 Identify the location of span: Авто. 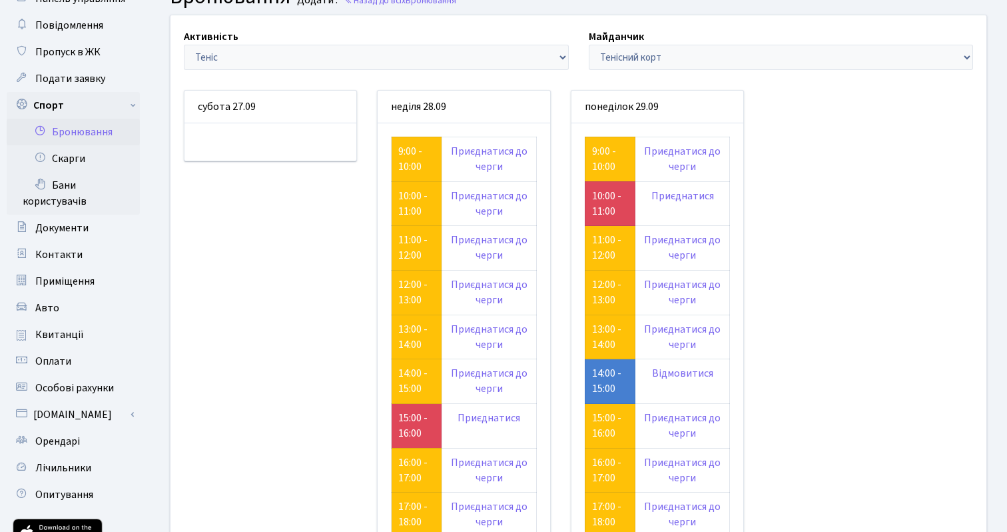
(47, 308).